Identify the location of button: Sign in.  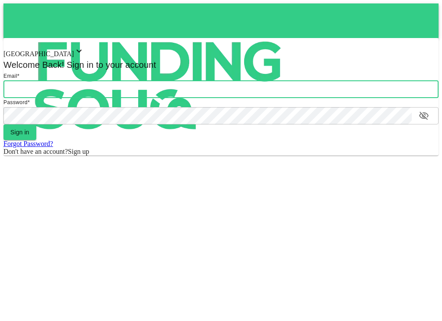
(20, 132).